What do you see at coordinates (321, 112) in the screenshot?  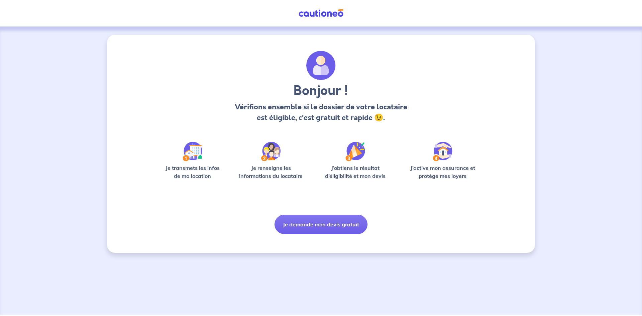 I see `p: Vérifions ensemble si le dossier de votre locataire est éligible, c’est gratuit et rapide 😉.` at bounding box center [321, 112].